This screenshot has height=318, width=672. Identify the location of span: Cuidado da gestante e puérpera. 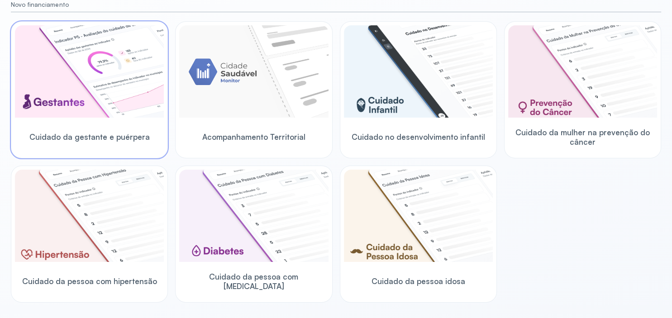
(90, 137).